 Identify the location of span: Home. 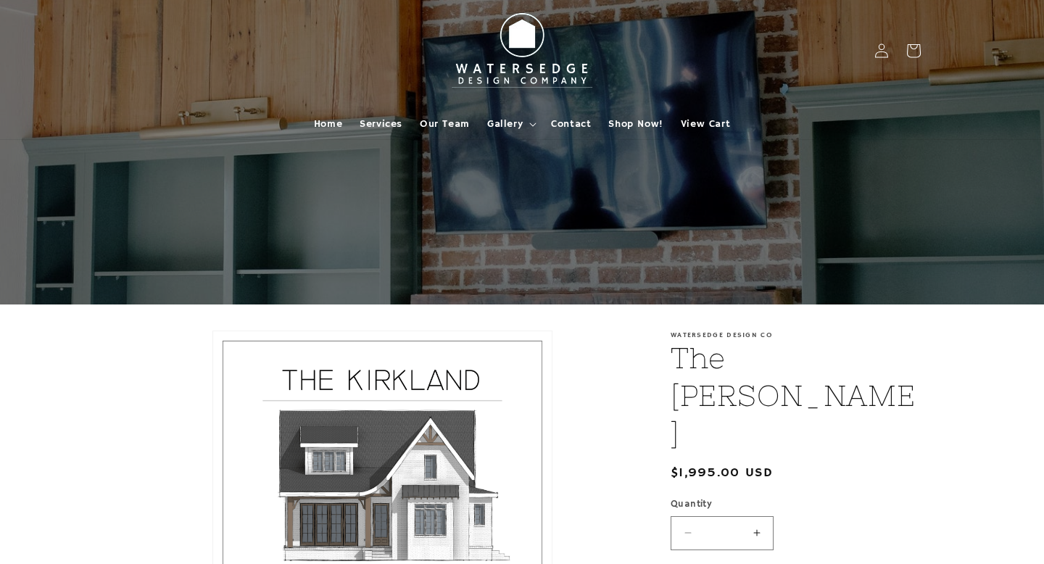
(328, 124).